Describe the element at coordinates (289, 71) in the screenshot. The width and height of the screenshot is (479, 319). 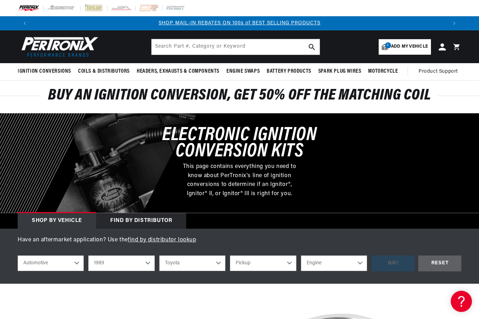
I see `summary: Battery Products` at that location.